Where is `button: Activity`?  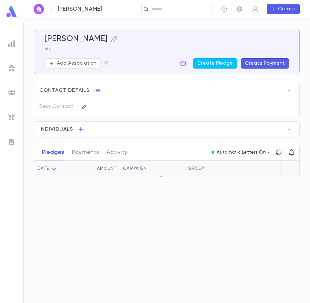 button: Activity is located at coordinates (117, 152).